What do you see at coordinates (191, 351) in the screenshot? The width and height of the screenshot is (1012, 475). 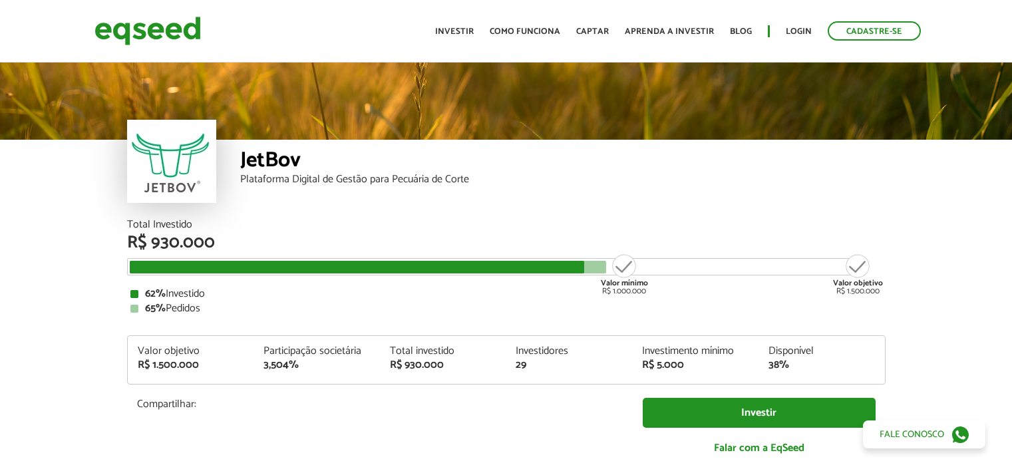 I see `div: Valor objetivo` at bounding box center [191, 351].